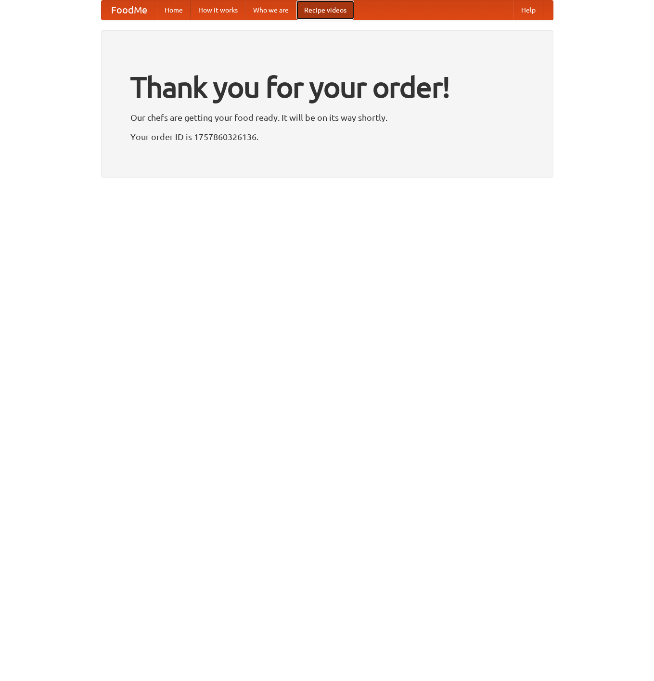 This screenshot has width=654, height=681. What do you see at coordinates (528, 10) in the screenshot?
I see `a: Help` at bounding box center [528, 10].